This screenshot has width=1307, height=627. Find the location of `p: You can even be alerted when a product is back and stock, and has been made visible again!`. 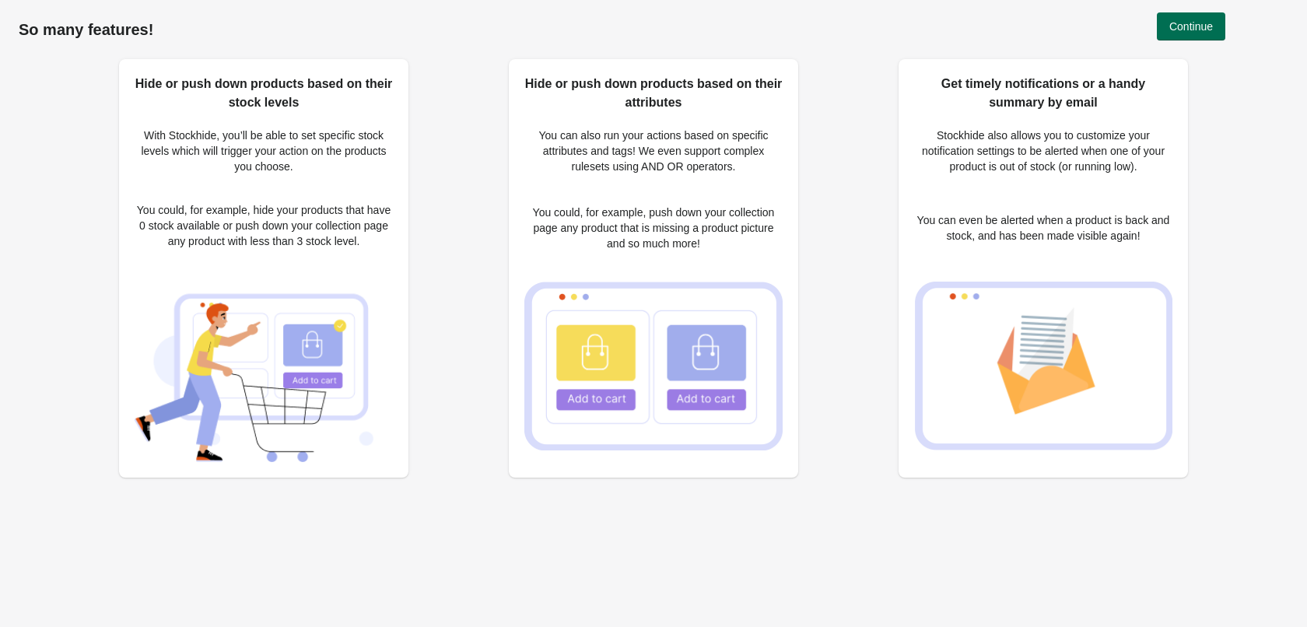

p: You can even be alerted when a product is back and stock, and has been made visible again! is located at coordinates (1043, 228).